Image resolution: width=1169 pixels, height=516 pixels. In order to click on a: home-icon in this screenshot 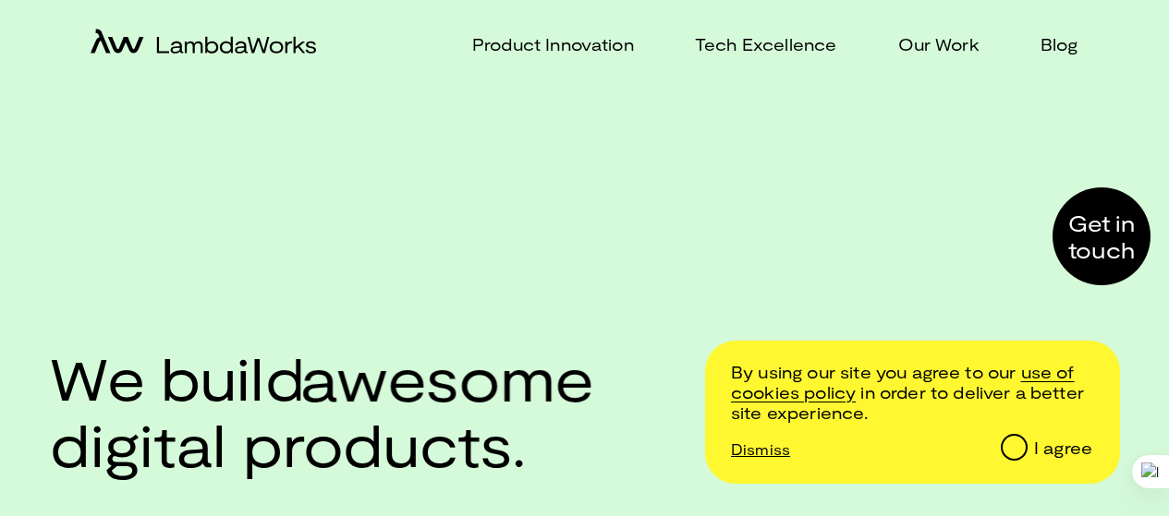, I will do `click(203, 44)`.